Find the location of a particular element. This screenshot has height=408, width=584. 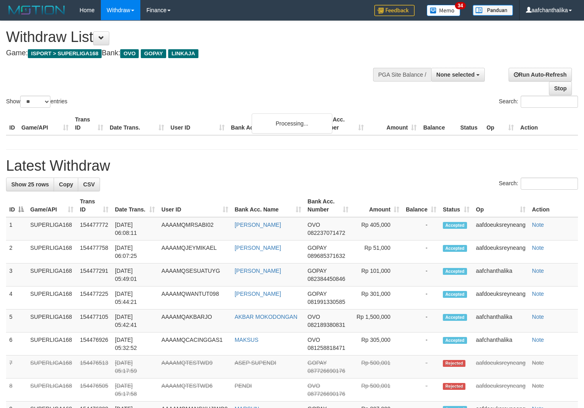

th: Trans ID is located at coordinates (89, 123).